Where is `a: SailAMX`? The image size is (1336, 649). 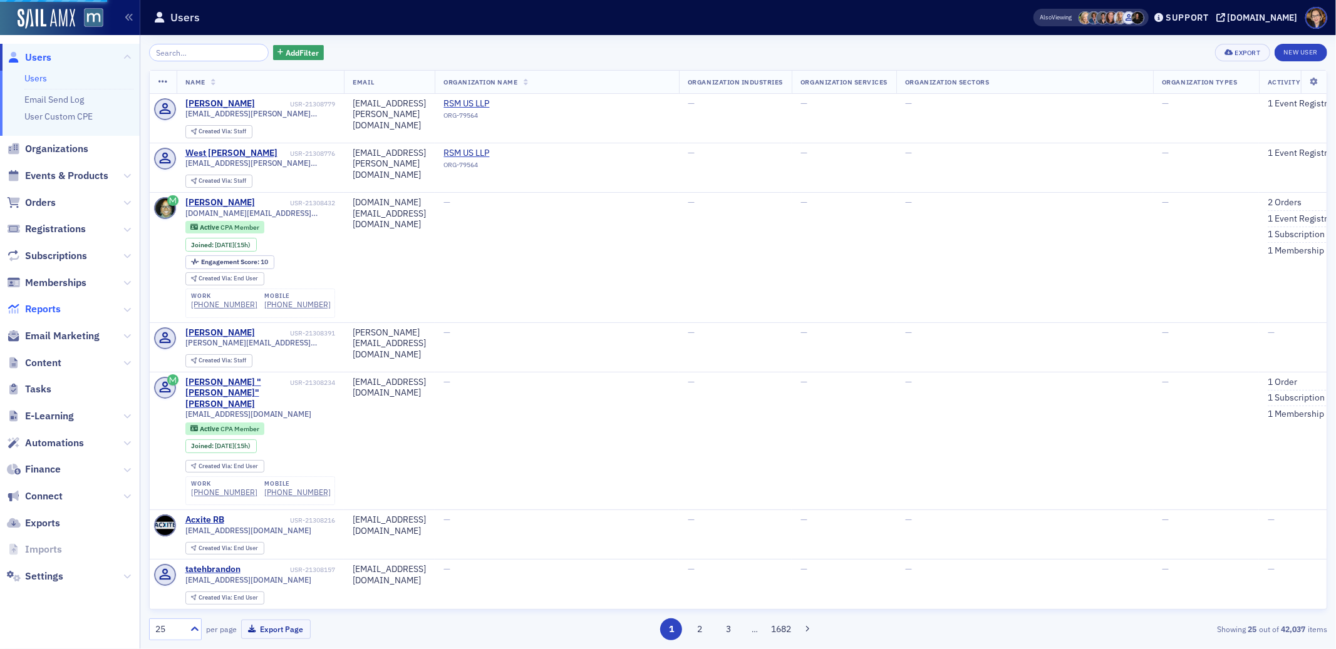 a: SailAMX is located at coordinates (46, 19).